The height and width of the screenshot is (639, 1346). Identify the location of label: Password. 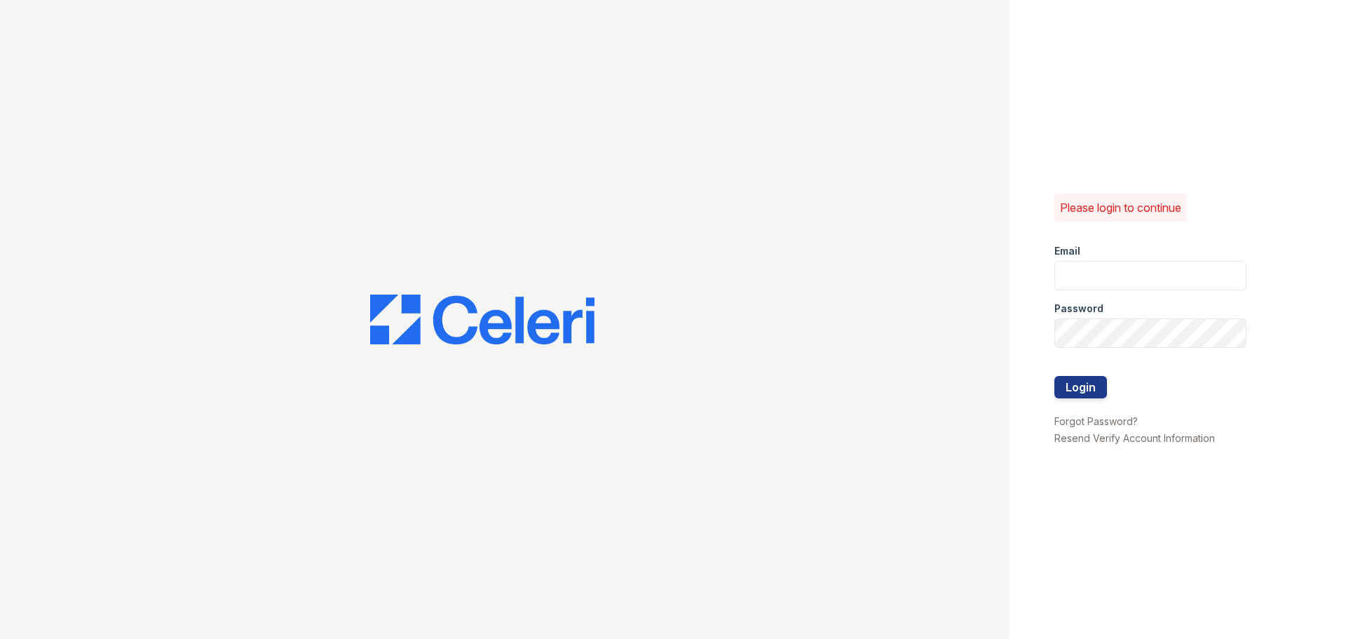
(1079, 309).